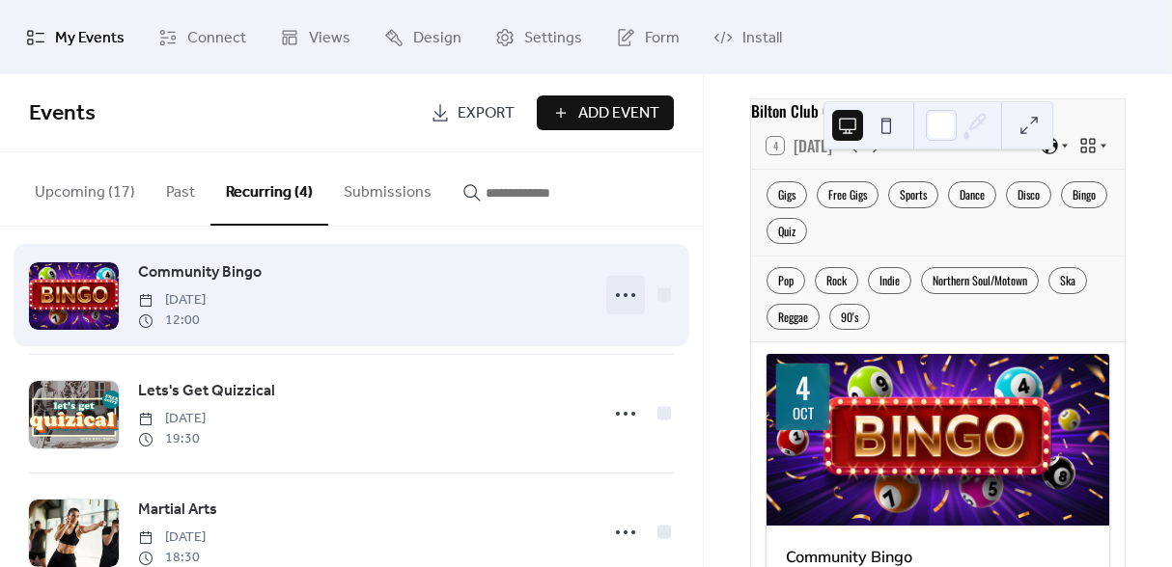 The height and width of the screenshot is (567, 1172). I want to click on span: Connect, so click(216, 38).